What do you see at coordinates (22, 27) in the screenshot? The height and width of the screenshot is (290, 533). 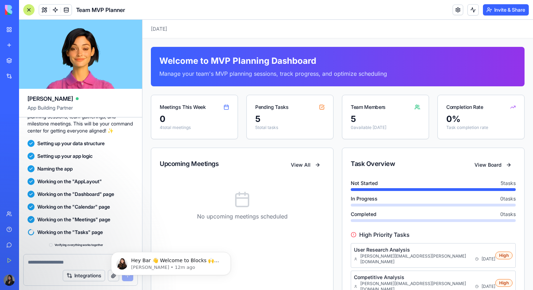 I see `img: Profile image for Shelly` at bounding box center [22, 27].